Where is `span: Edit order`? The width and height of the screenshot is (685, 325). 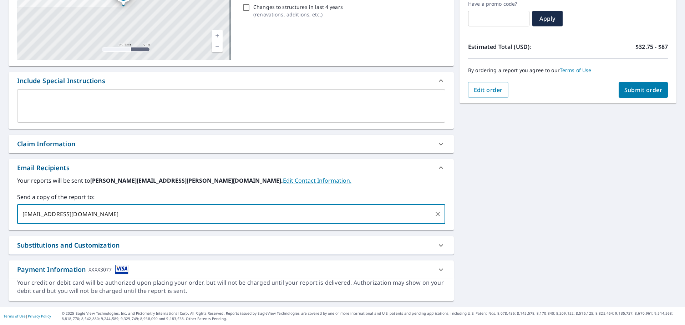 span: Edit order is located at coordinates (488, 90).